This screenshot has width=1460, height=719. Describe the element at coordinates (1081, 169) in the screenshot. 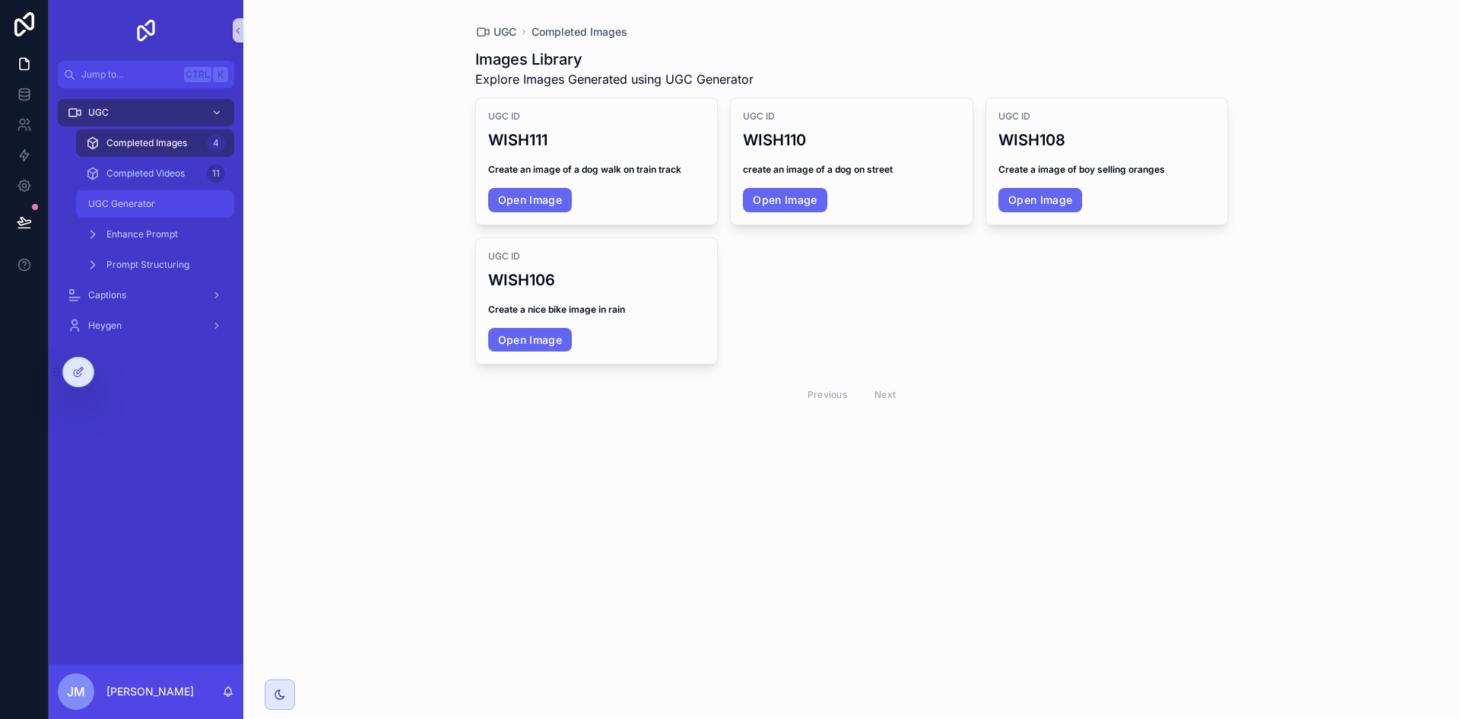

I see `strong: Create a image of boy selling oranges` at that location.